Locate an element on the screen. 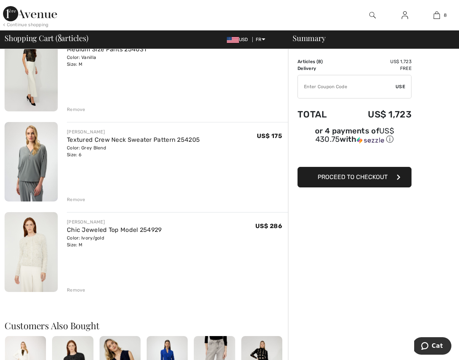 The image size is (459, 360). a: Se connecter is located at coordinates (405, 15).